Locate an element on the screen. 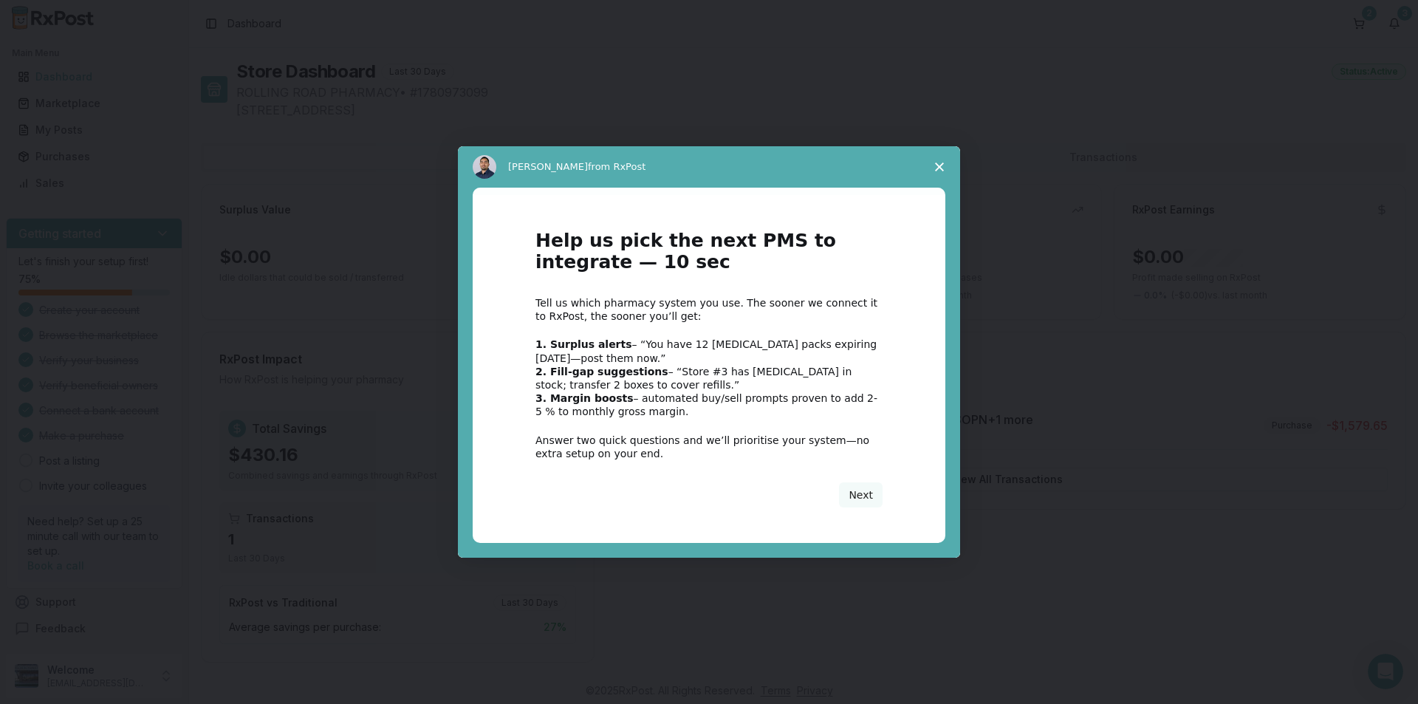 This screenshot has width=1418, height=704. div: – automated buy/sell prompts proven to add 2-5 % to monthly gross margin. is located at coordinates (709, 405).